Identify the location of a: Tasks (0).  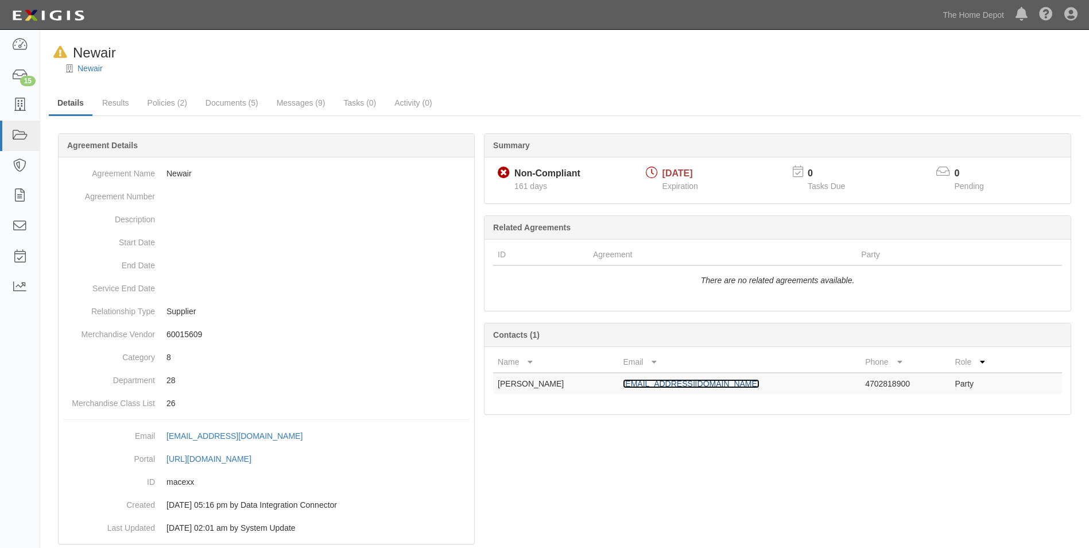
(359, 103).